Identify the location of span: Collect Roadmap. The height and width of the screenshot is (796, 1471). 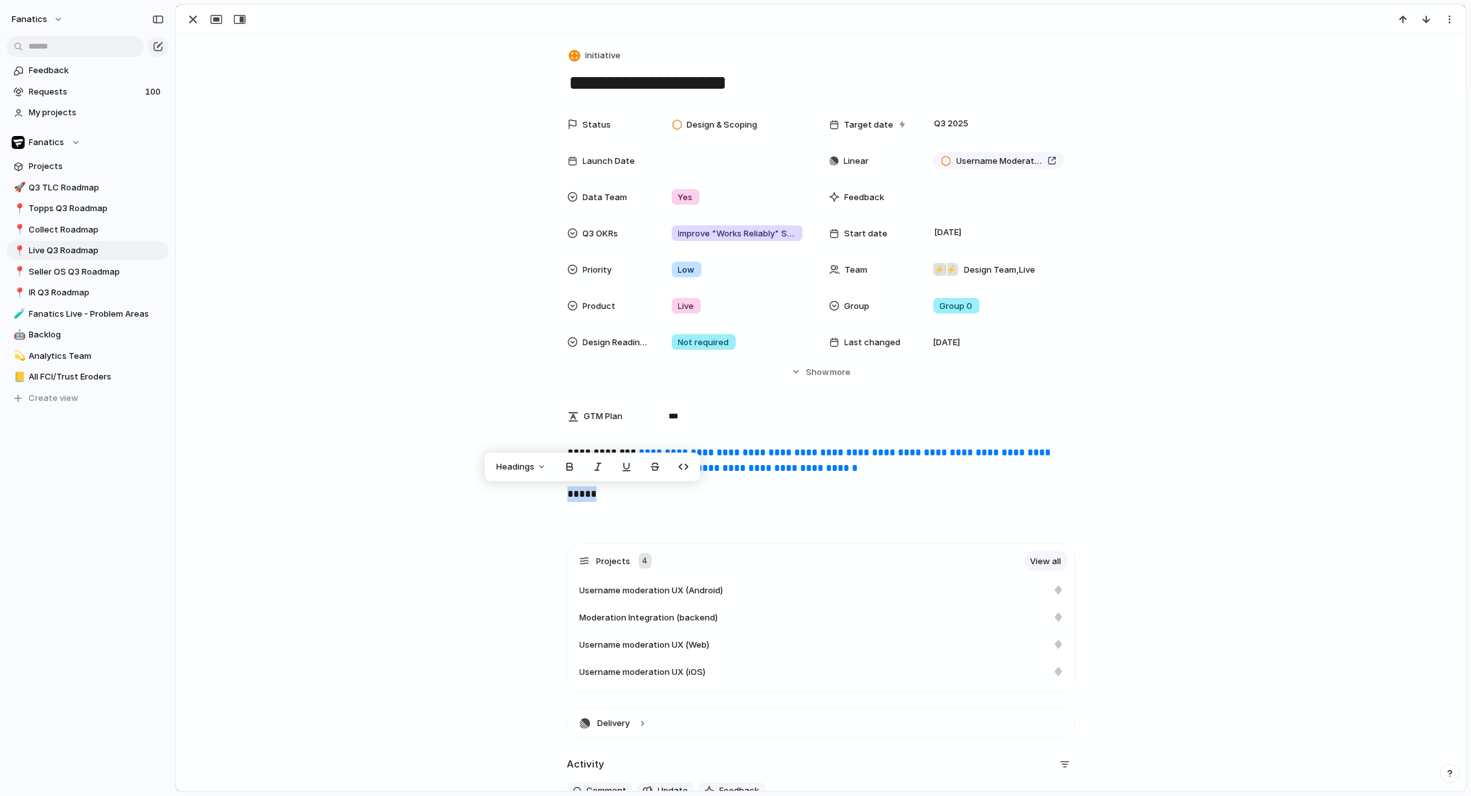
(97, 230).